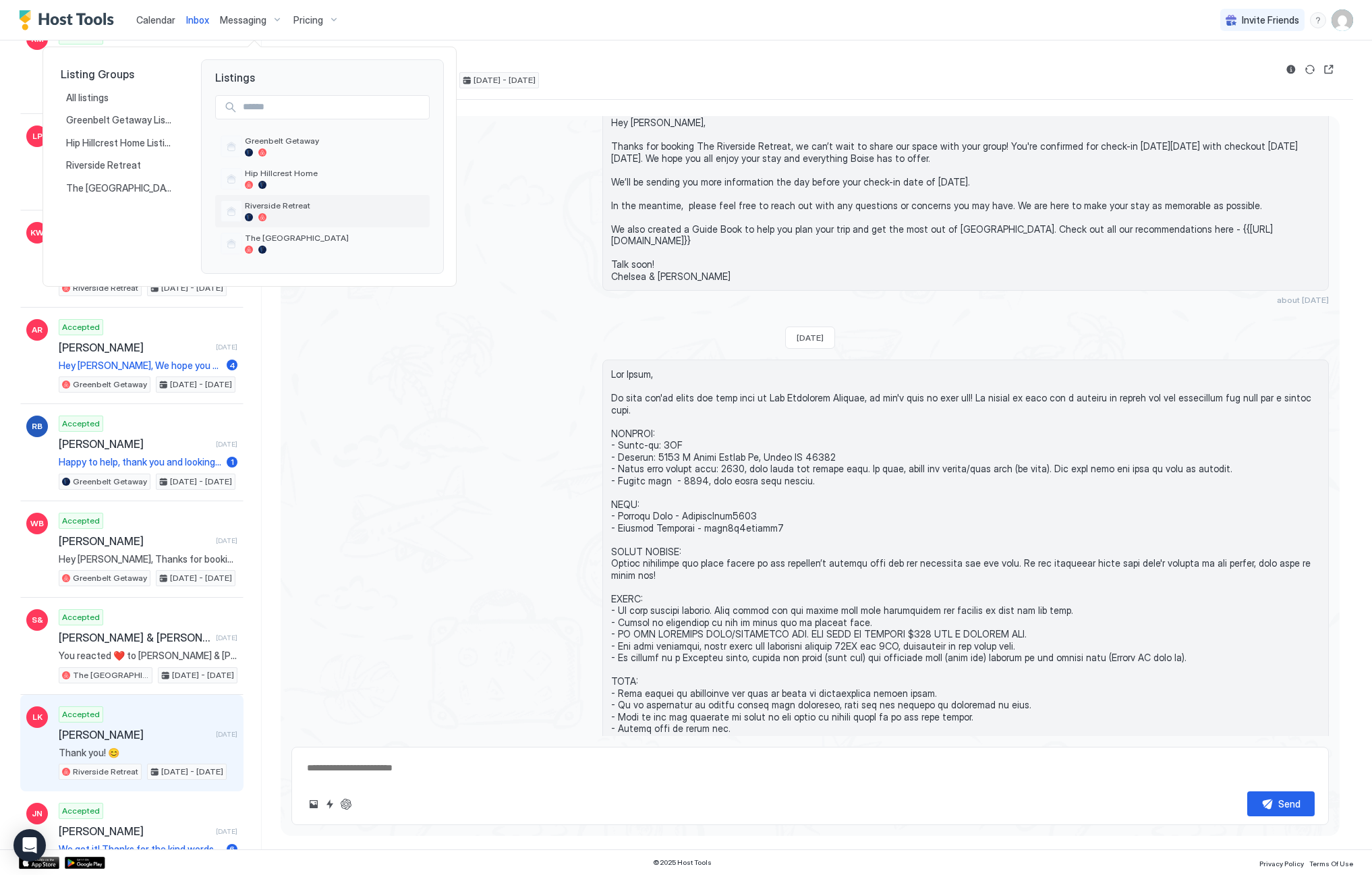 The width and height of the screenshot is (1372, 875). I want to click on span: Greenbelt Getaway Listing Group, so click(120, 120).